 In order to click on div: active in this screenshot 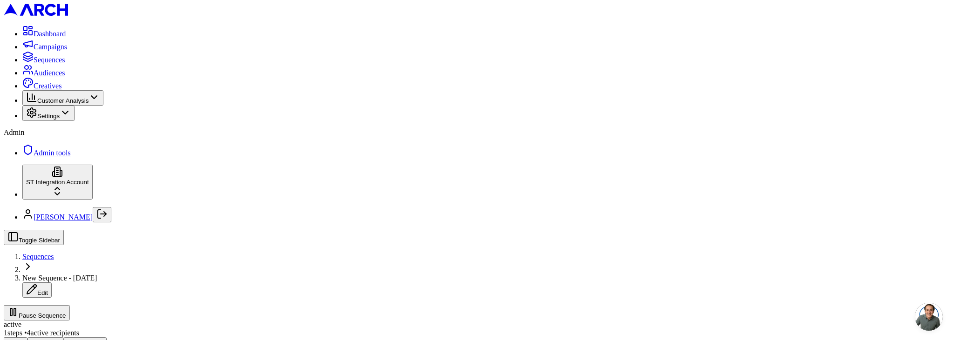, I will do `click(477, 325)`.